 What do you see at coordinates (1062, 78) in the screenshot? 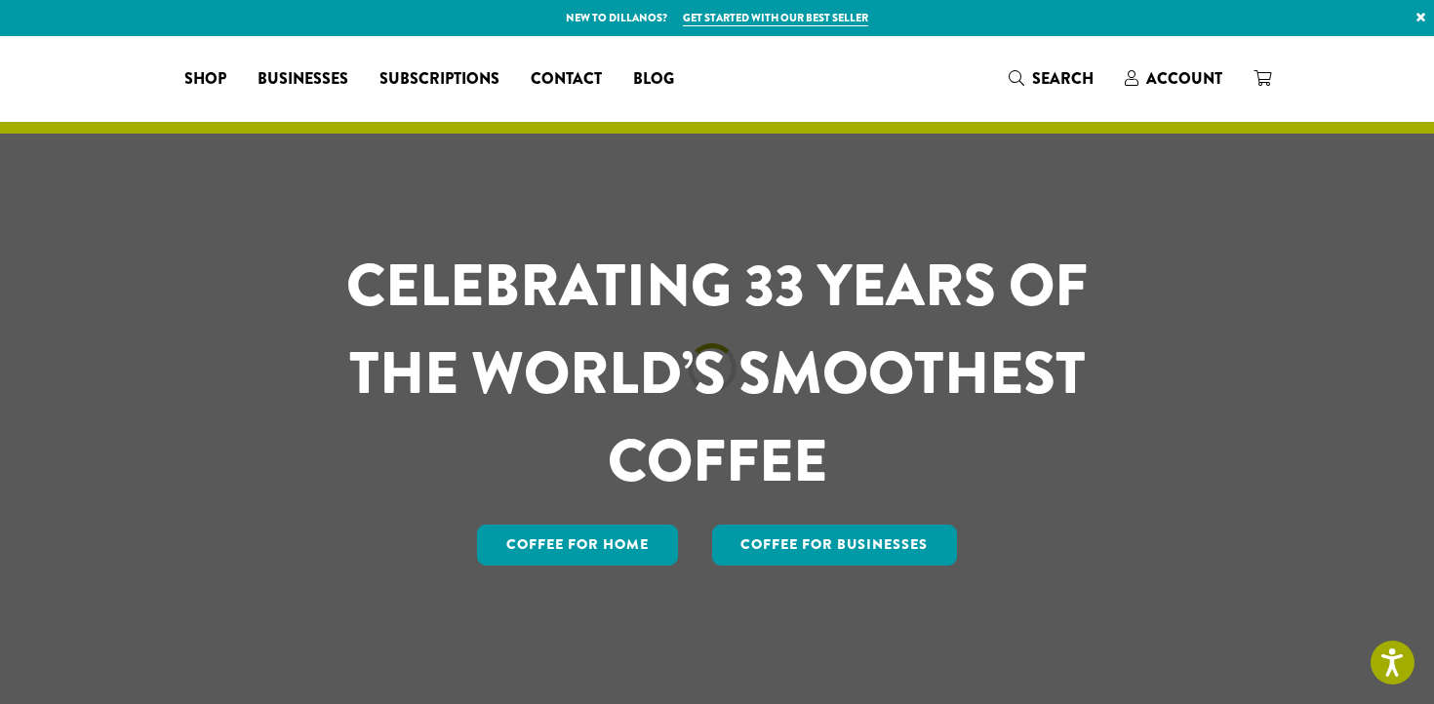
I see `span: Search` at bounding box center [1062, 78].